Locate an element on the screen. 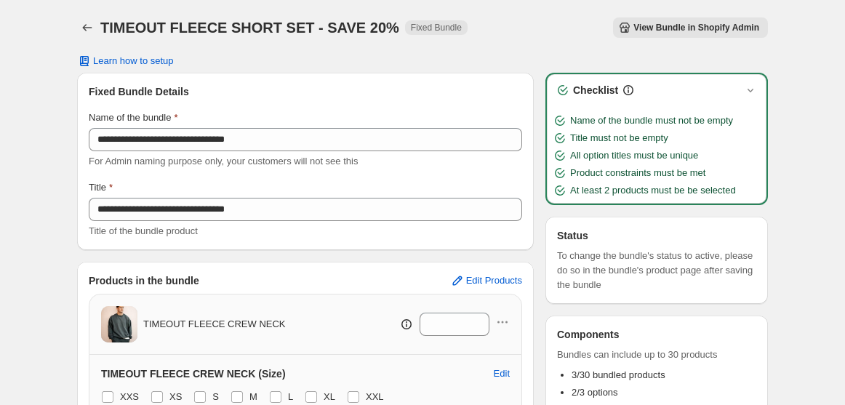 The image size is (845, 405). button: Edit Products is located at coordinates (486, 281).